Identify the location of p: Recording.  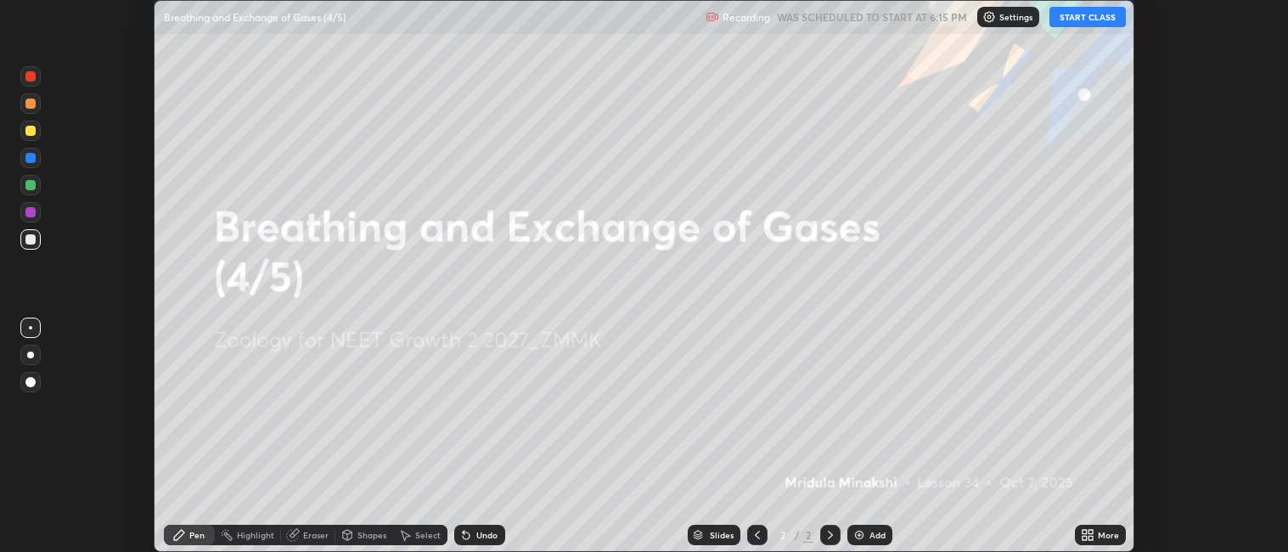
(747, 17).